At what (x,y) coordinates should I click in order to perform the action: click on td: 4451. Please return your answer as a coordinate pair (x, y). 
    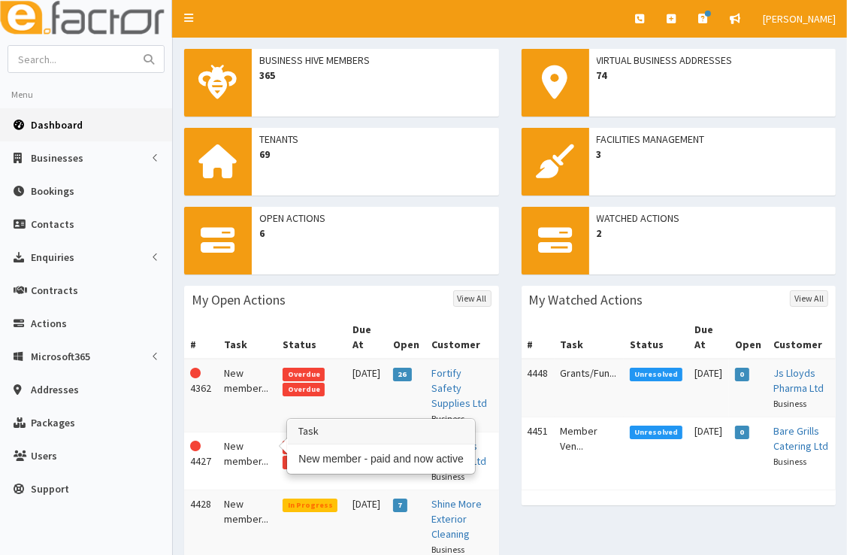
    Looking at the image, I should click on (538, 446).